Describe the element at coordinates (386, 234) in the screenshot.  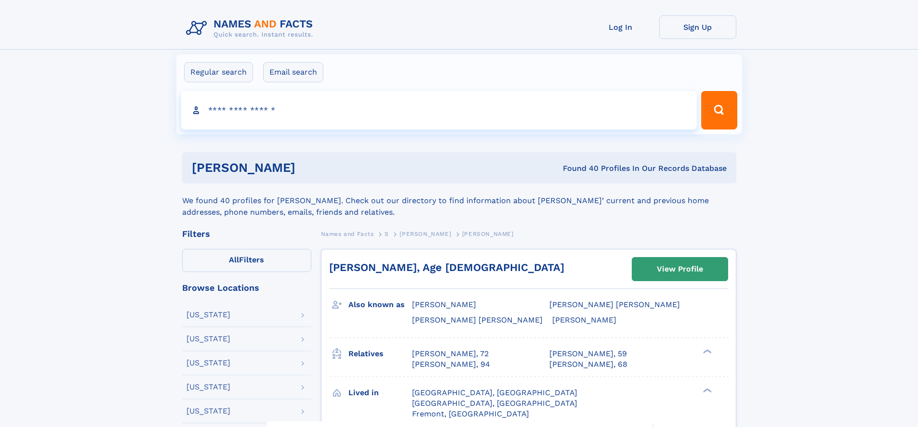
I see `a: S` at that location.